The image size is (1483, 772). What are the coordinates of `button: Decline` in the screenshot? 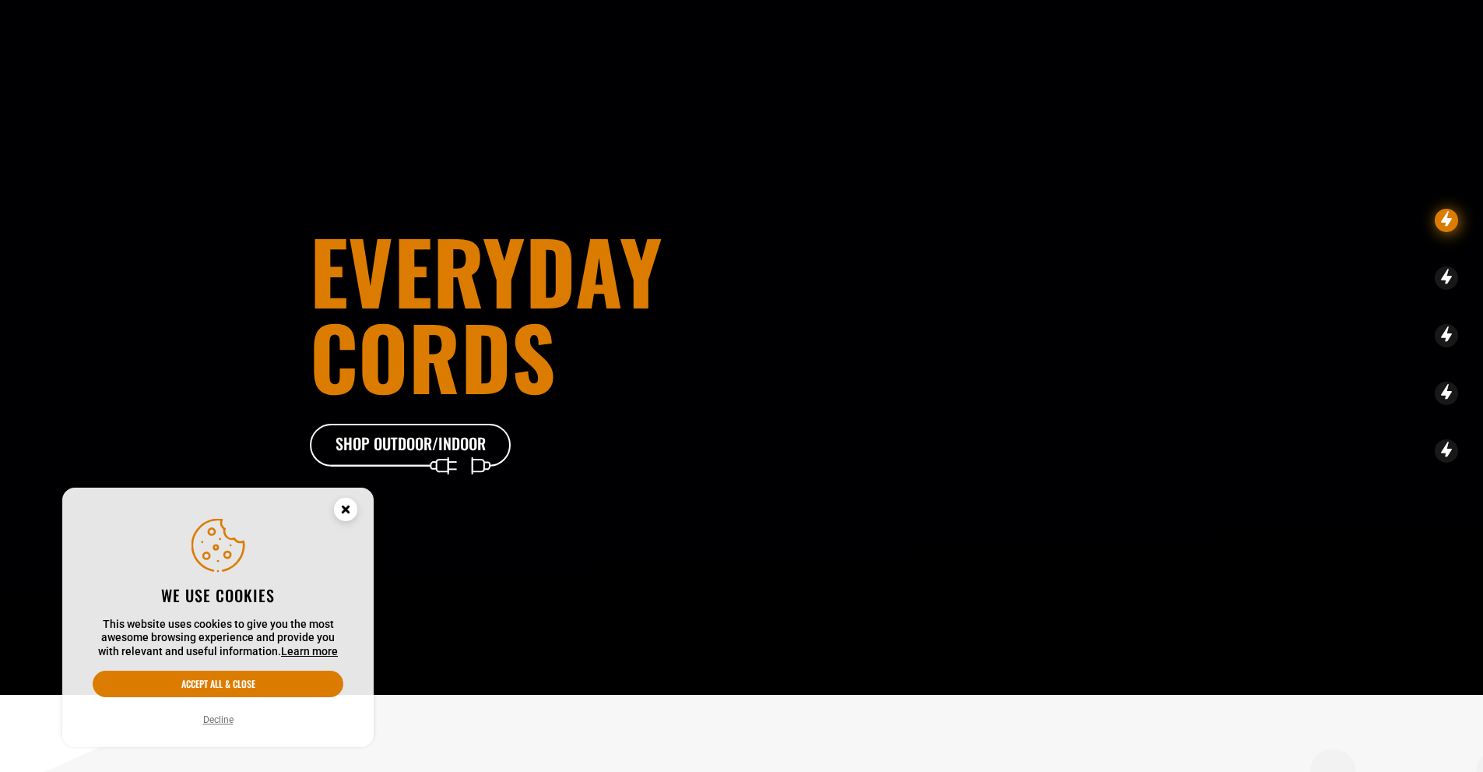 It's located at (218, 719).